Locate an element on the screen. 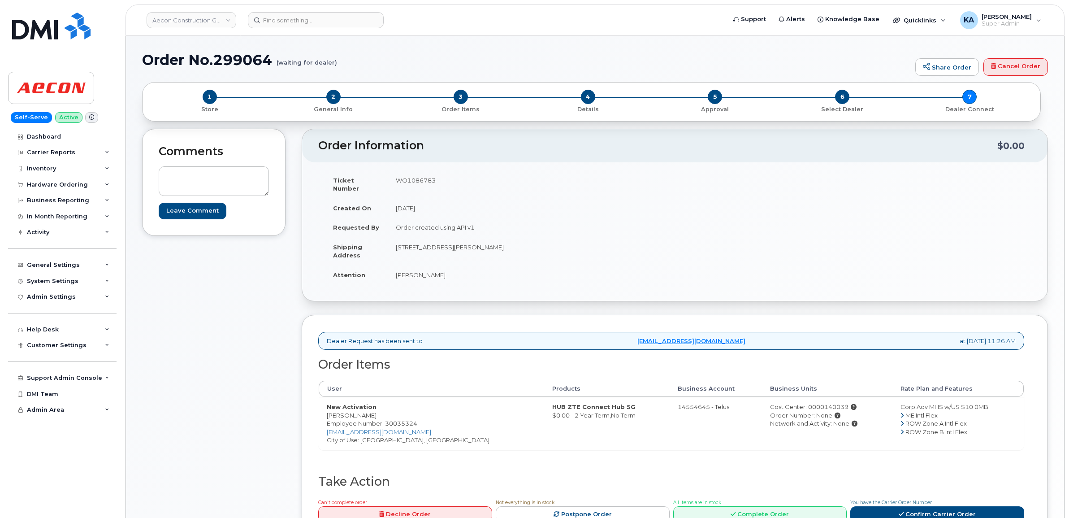 The height and width of the screenshot is (518, 1069). div: Network and Activity: None is located at coordinates (827, 423).